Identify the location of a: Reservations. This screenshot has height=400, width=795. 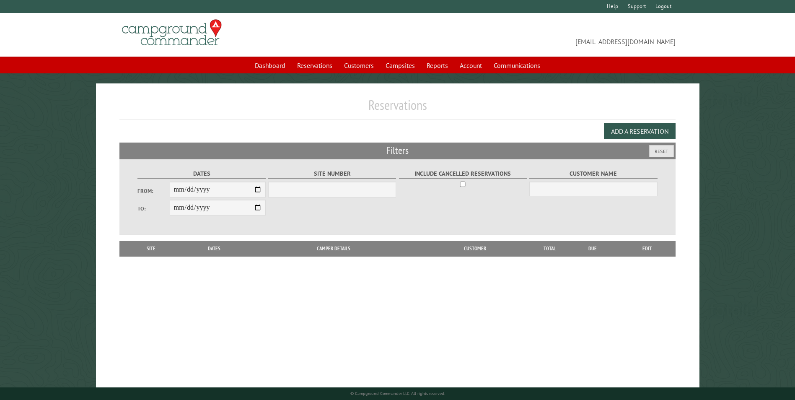
(315, 65).